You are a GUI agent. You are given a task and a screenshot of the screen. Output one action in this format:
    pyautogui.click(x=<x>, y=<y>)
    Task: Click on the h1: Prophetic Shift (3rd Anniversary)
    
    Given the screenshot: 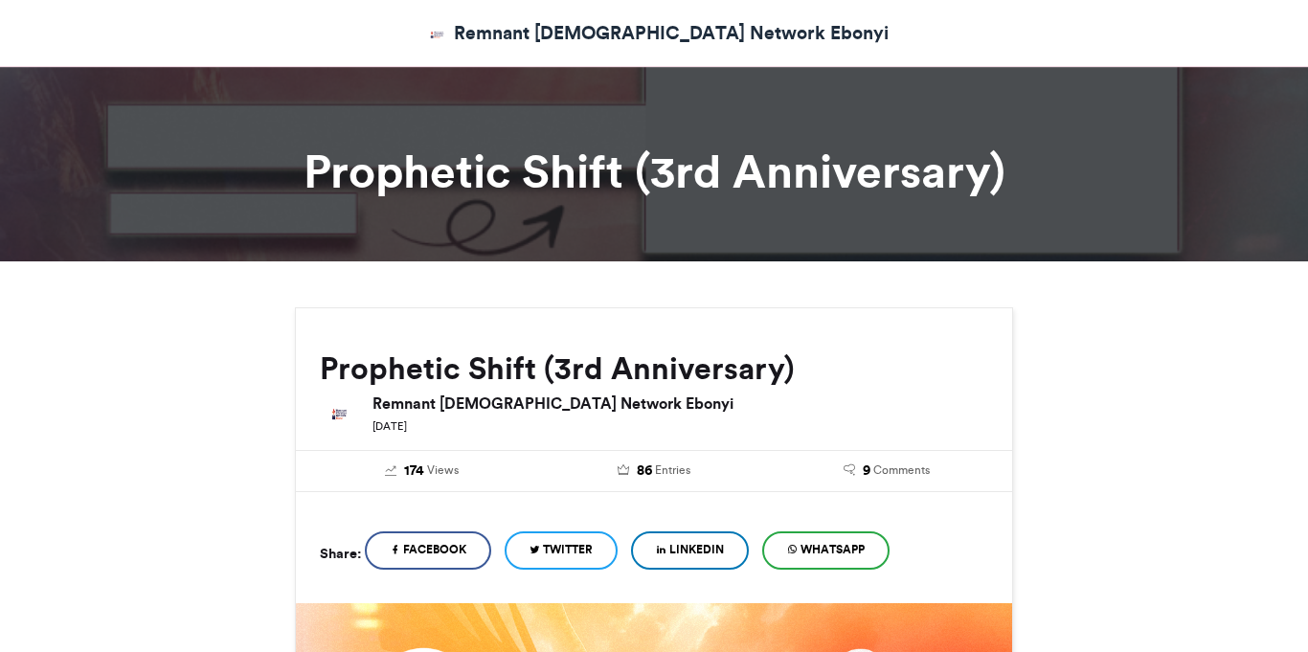 What is the action you would take?
    pyautogui.click(x=654, y=171)
    